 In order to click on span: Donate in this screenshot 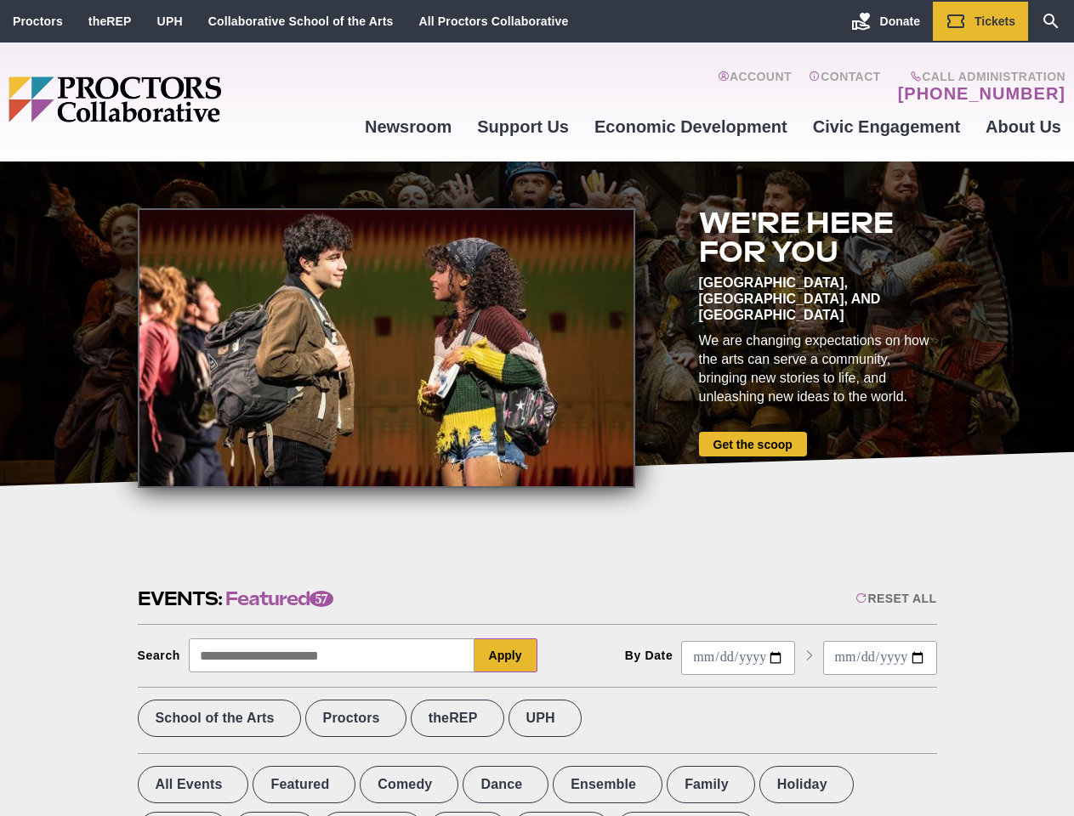, I will do `click(900, 21)`.